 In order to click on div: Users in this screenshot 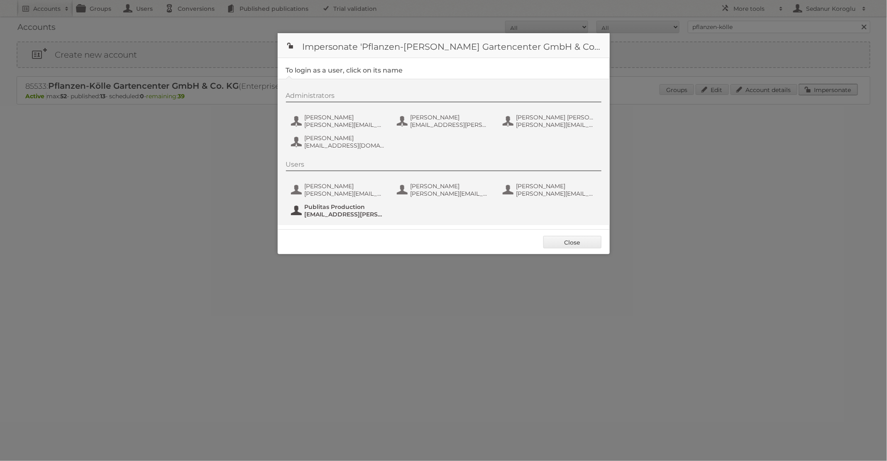, I will do `click(444, 166)`.